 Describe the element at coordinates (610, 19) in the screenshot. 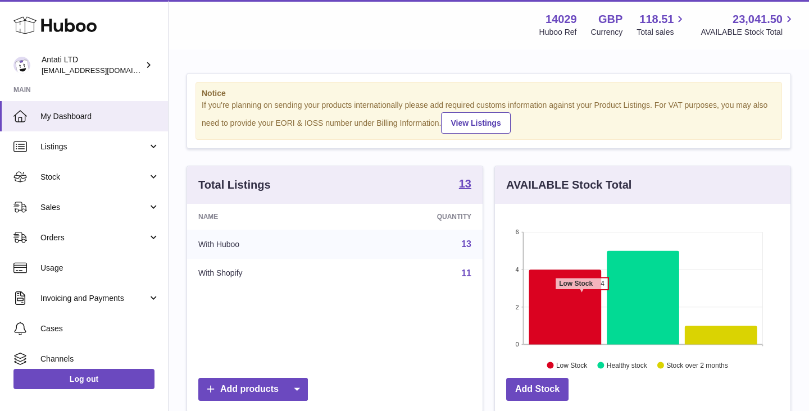

I see `strong: GBP` at that location.